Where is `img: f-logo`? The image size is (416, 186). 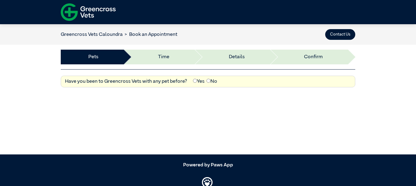 img: f-logo is located at coordinates (88, 12).